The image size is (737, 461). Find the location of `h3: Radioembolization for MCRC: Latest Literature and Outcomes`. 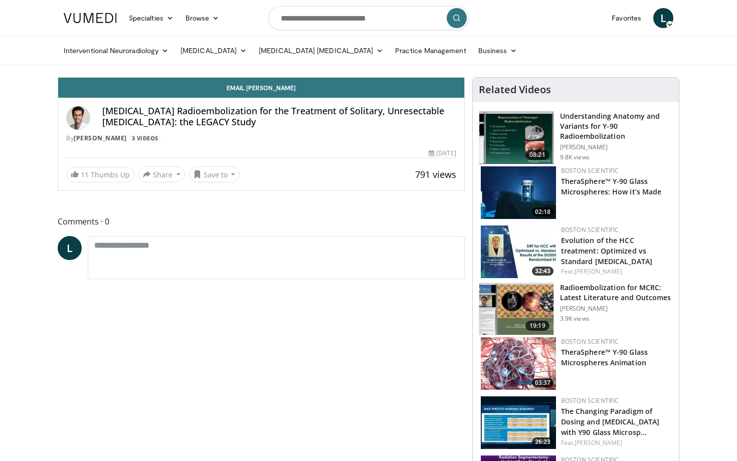

h3: Radioembolization for MCRC: Latest Literature and Outcomes is located at coordinates (616, 293).